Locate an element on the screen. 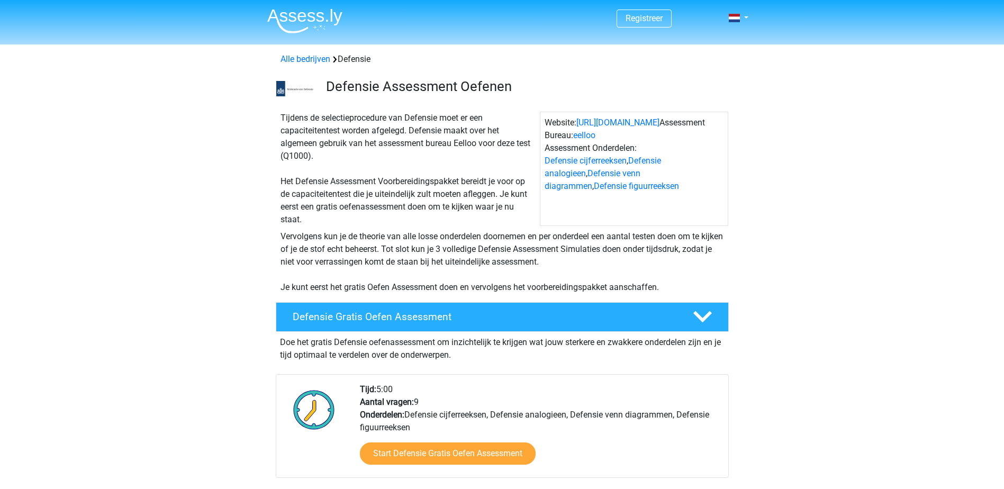  b: Tijd: is located at coordinates (368, 389).